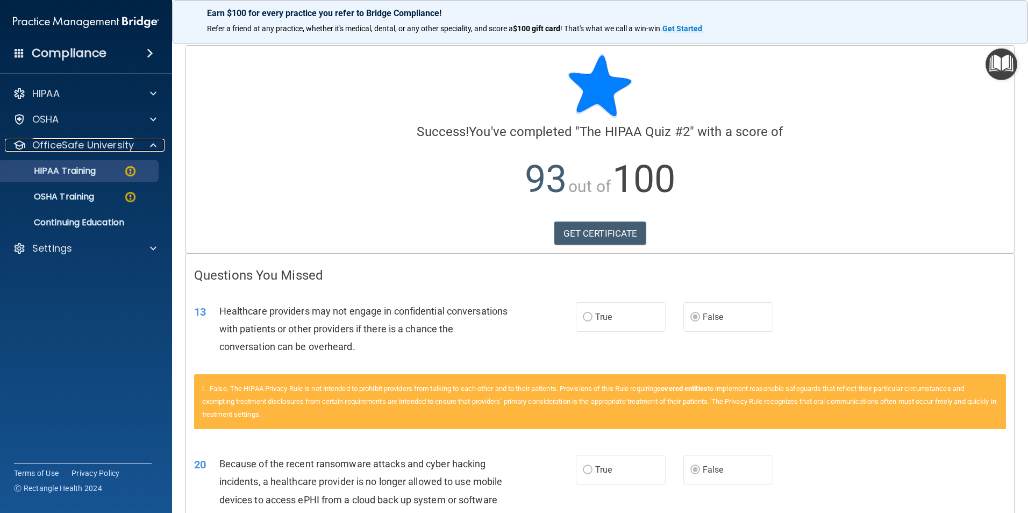 This screenshot has width=1028, height=513. I want to click on p: Settings, so click(52, 248).